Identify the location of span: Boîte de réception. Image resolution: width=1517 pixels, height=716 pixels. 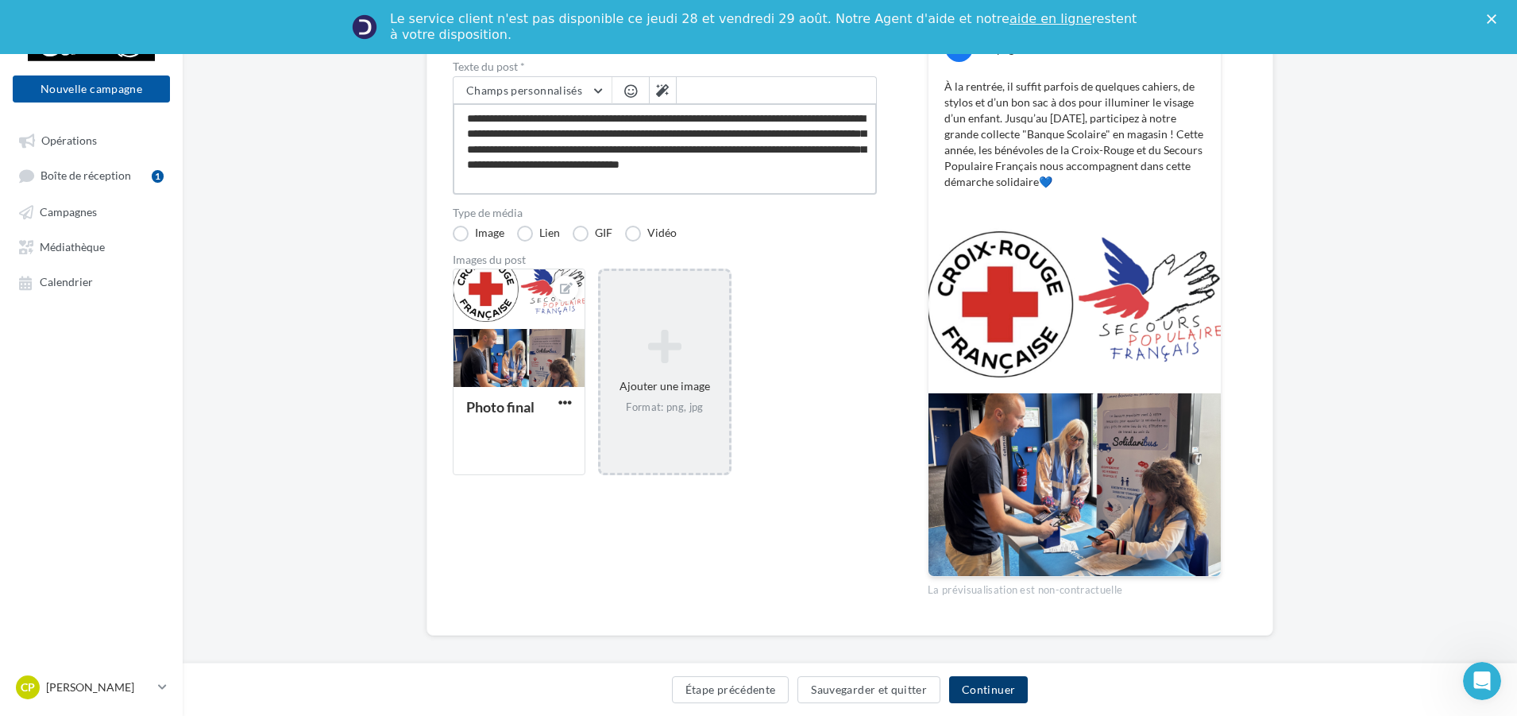
(86, 176).